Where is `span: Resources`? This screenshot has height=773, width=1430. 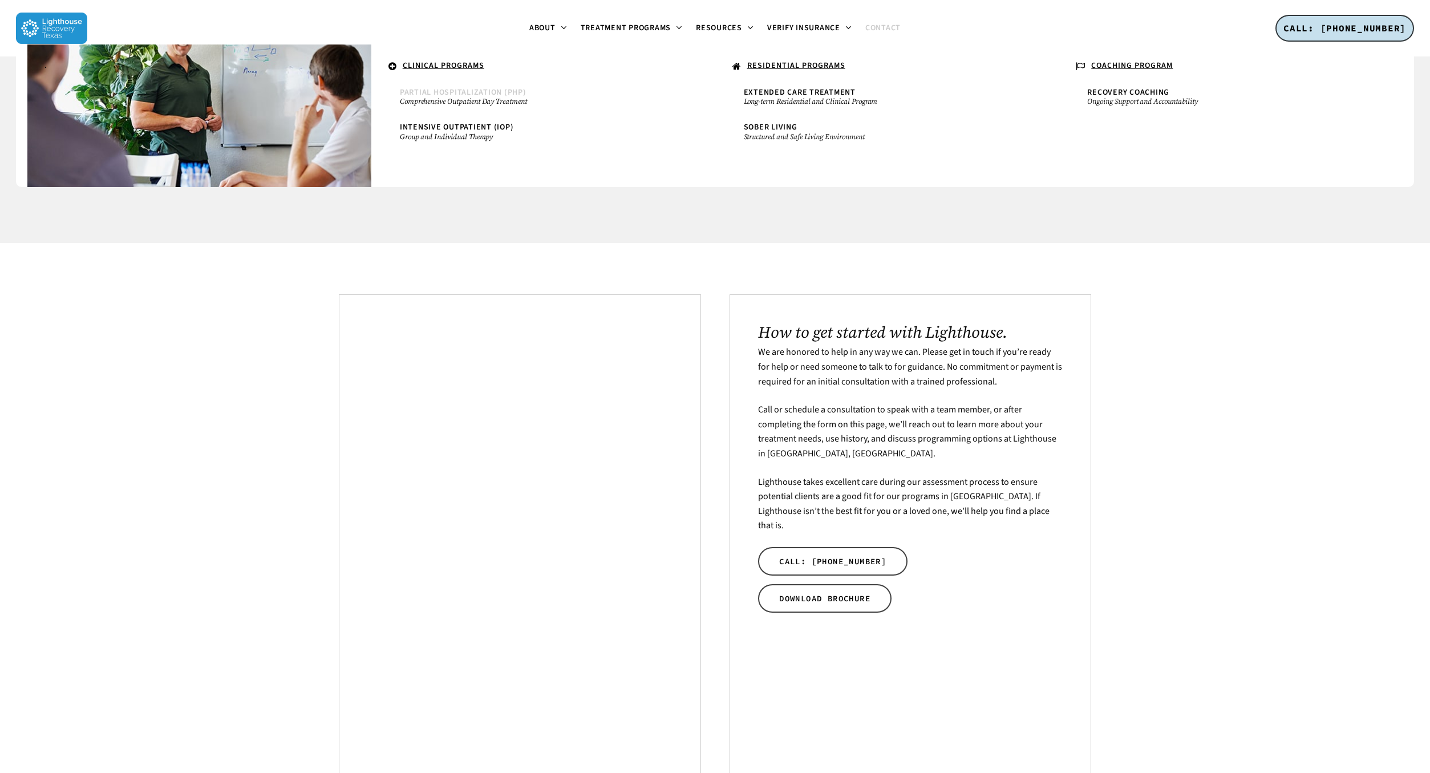
span: Resources is located at coordinates (718, 28).